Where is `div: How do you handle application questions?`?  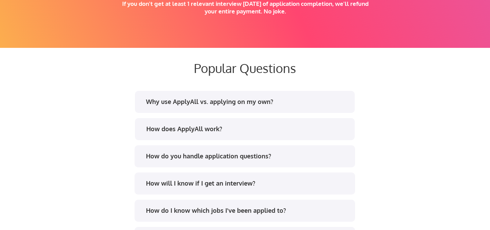 div: How do you handle application questions? is located at coordinates (247, 156).